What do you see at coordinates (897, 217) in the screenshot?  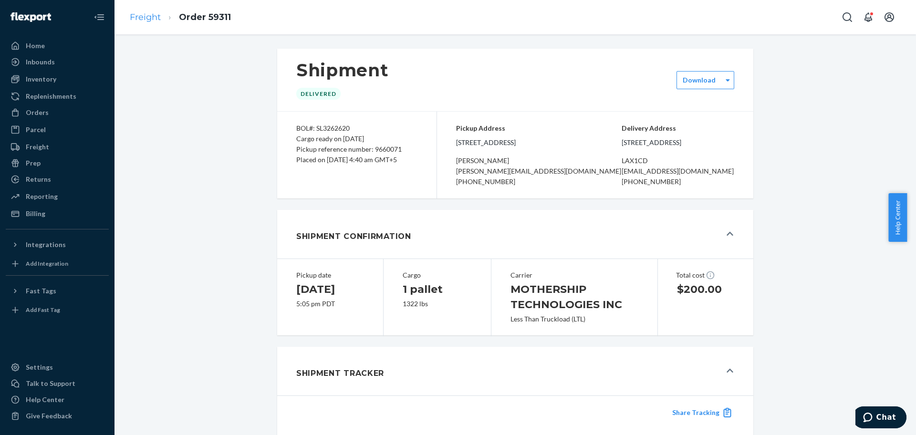 I see `span: Help Center` at bounding box center [897, 217].